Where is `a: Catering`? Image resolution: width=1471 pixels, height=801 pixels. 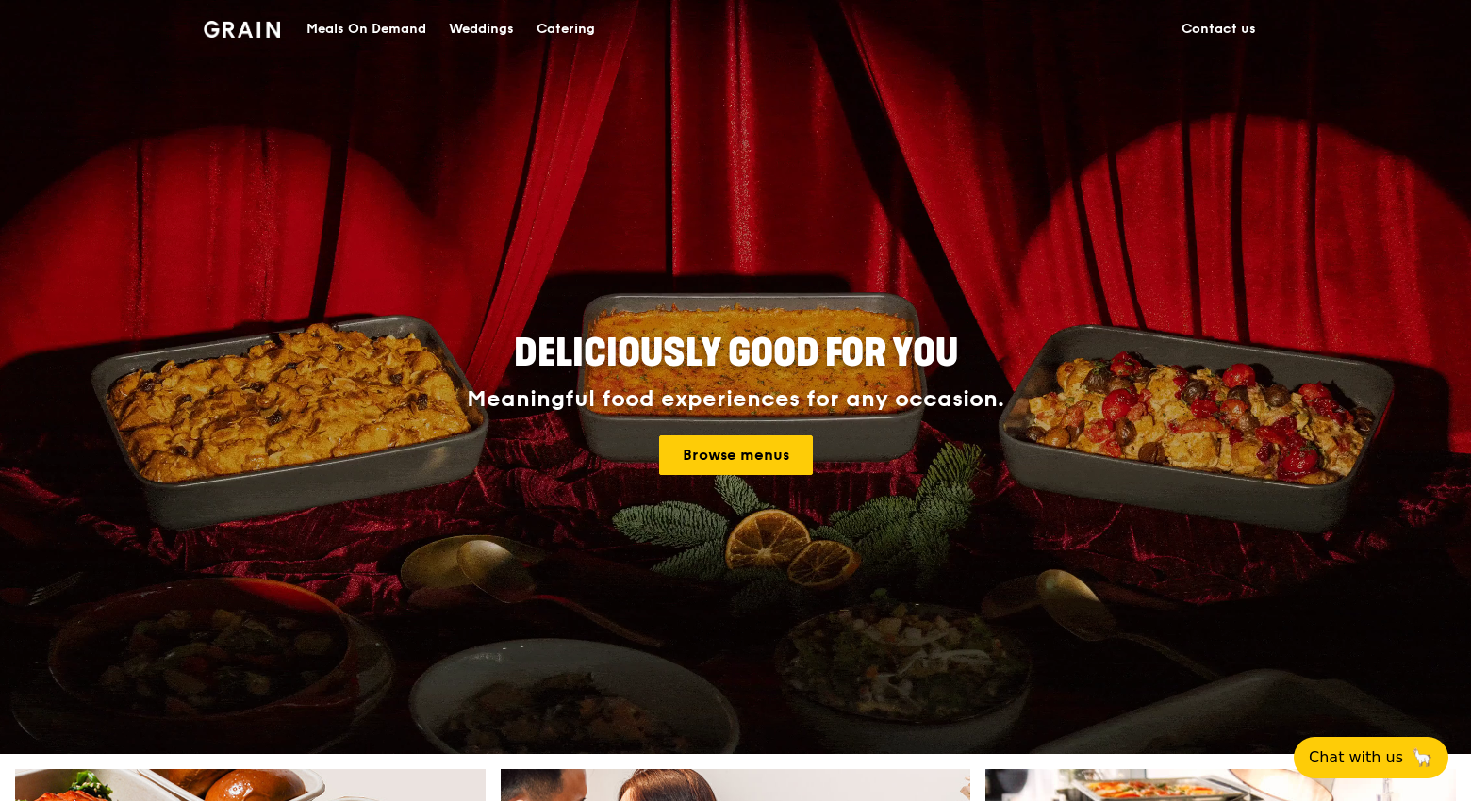
a: Catering is located at coordinates (566, 29).